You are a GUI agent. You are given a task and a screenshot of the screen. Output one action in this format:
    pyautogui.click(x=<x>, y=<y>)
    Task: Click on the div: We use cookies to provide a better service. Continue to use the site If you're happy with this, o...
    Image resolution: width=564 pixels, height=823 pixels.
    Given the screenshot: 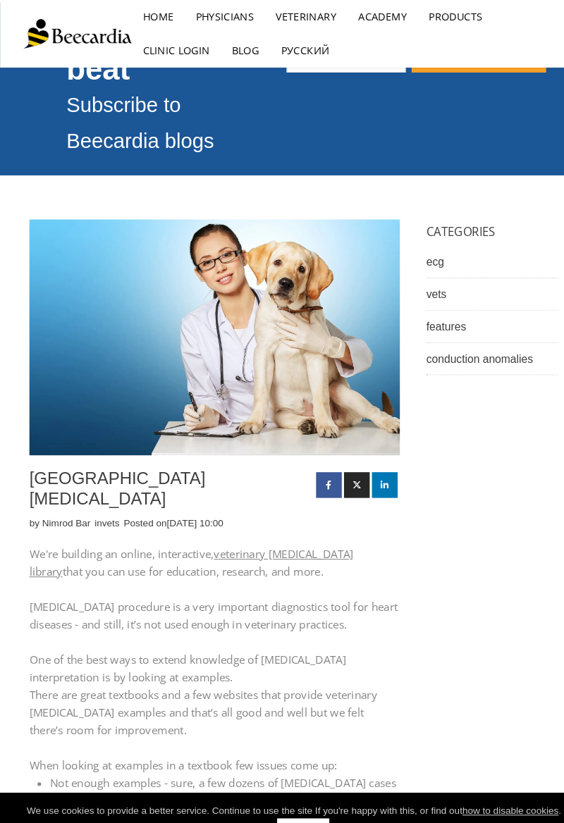 What is the action you would take?
    pyautogui.click(x=281, y=778)
    